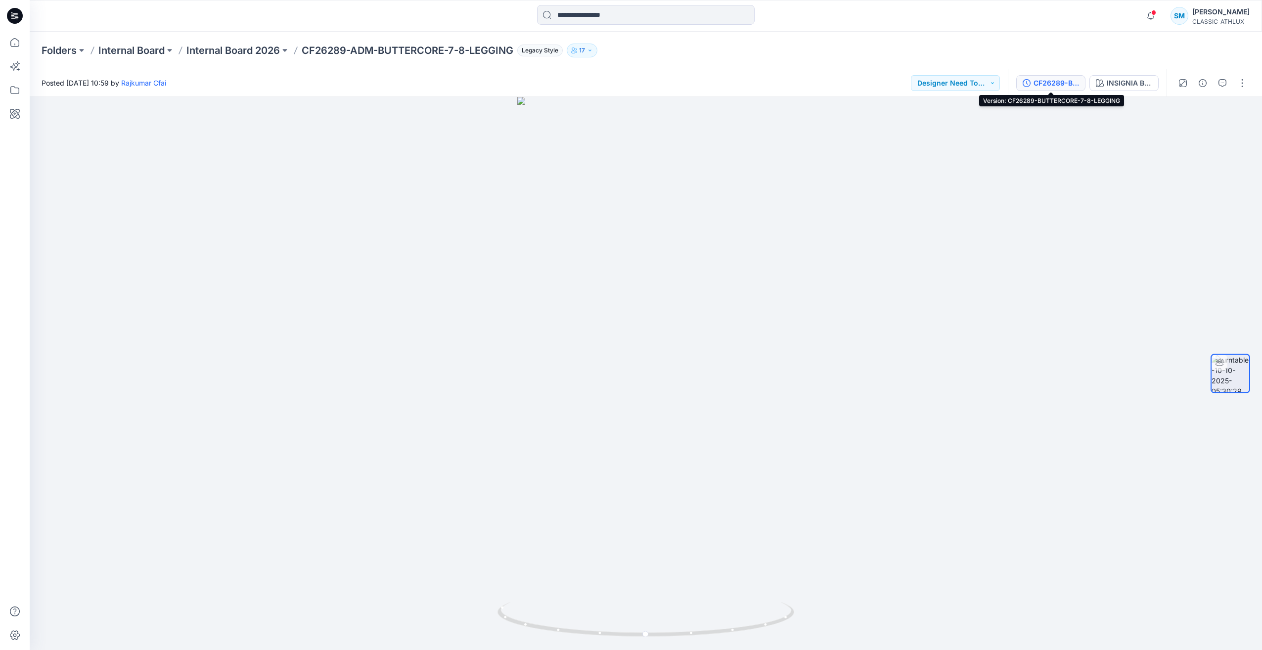 Image resolution: width=1262 pixels, height=650 pixels. Describe the element at coordinates (132, 50) in the screenshot. I see `a: Internal Board` at that location.